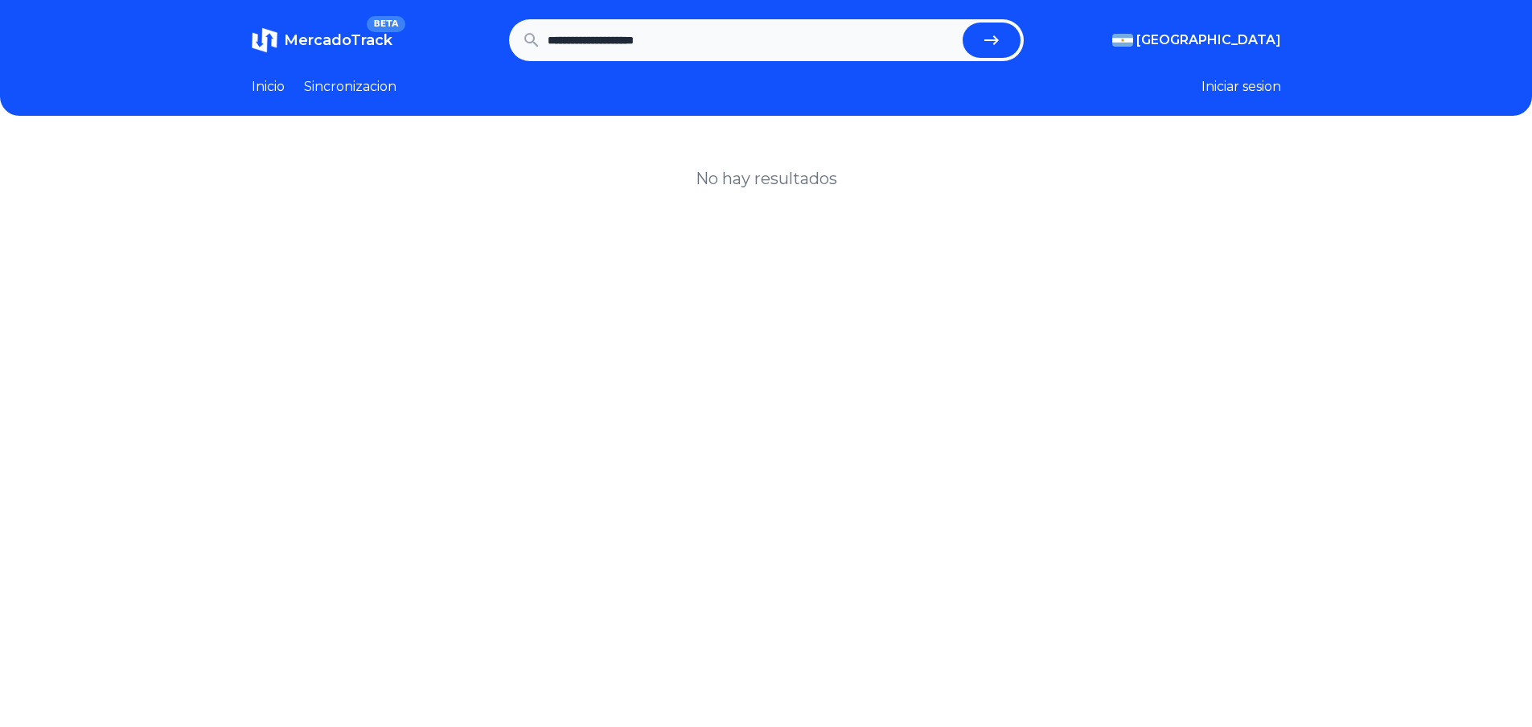  What do you see at coordinates (1123, 40) in the screenshot?
I see `img: Argentina` at bounding box center [1123, 40].